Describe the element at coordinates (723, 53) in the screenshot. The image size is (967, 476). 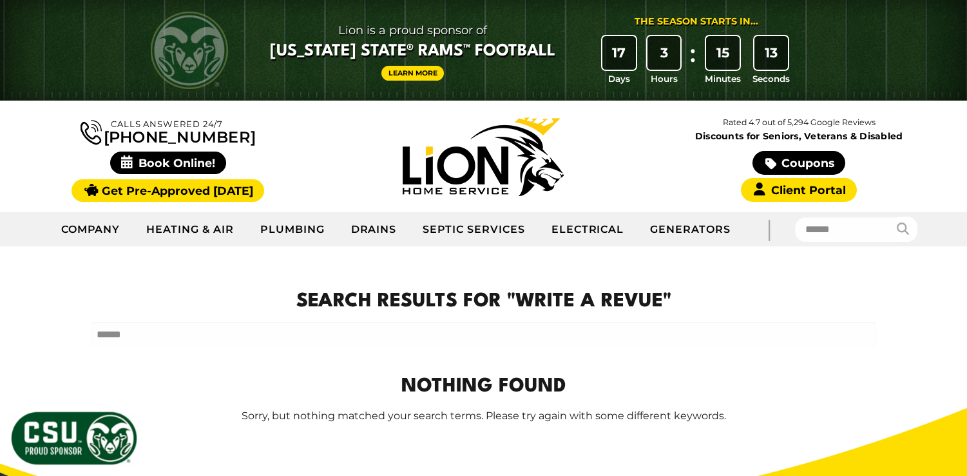
I see `div: 15` at that location.